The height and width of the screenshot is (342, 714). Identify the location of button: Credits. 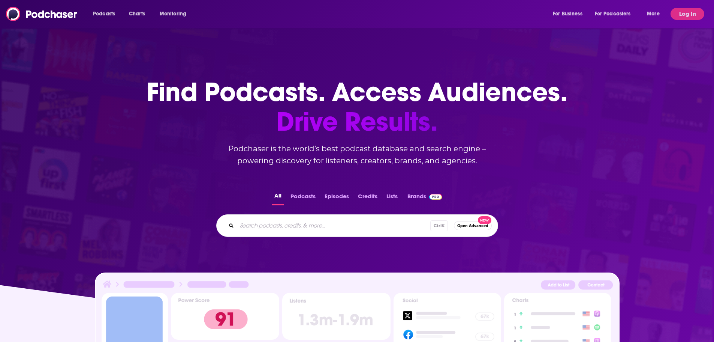
(368, 198).